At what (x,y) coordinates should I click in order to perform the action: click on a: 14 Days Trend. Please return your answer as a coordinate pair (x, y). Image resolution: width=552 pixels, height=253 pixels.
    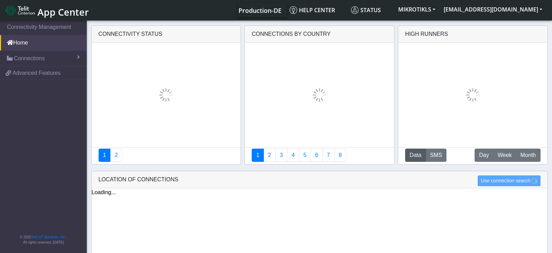
    Looking at the image, I should click on (317, 155).